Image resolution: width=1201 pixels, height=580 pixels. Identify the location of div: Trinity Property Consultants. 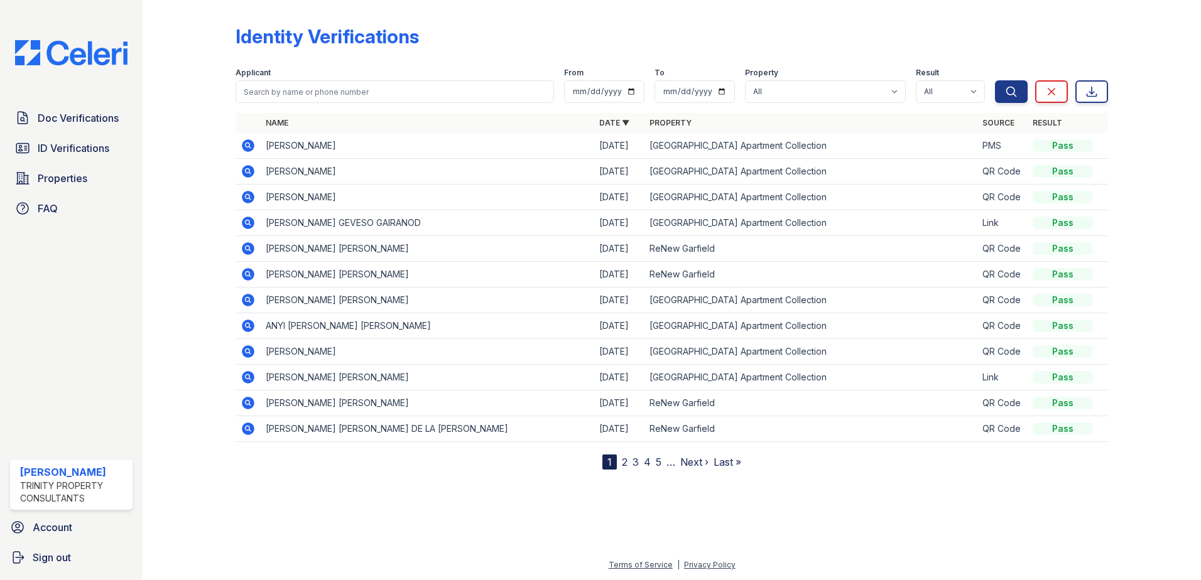
(73, 492).